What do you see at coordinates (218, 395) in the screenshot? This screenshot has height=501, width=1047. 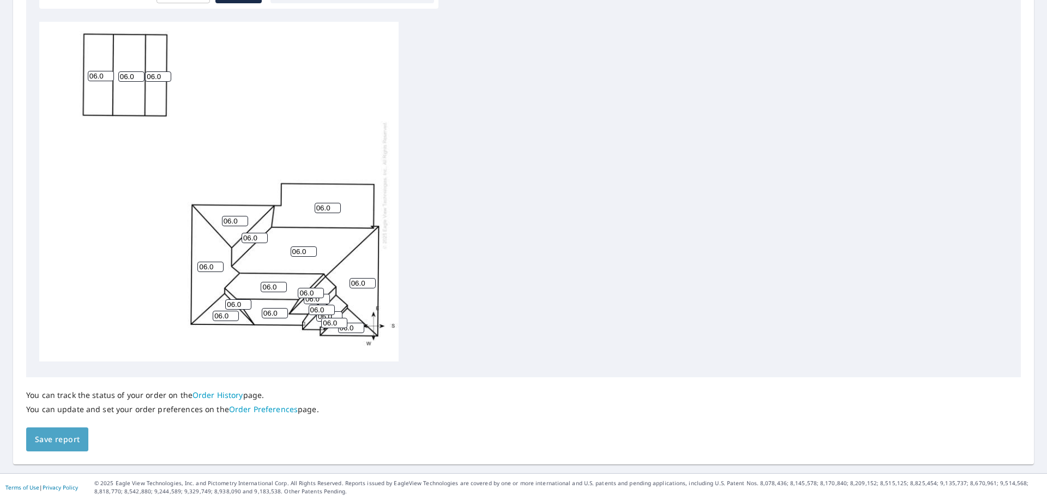 I see `a: Order History` at bounding box center [218, 395].